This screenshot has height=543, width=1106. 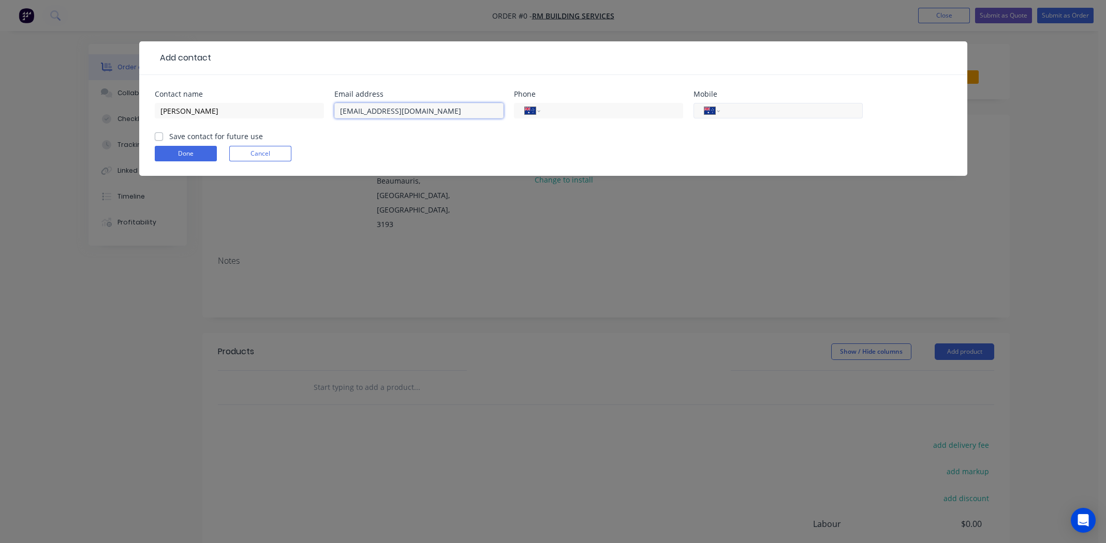 I want to click on button: Done, so click(x=186, y=154).